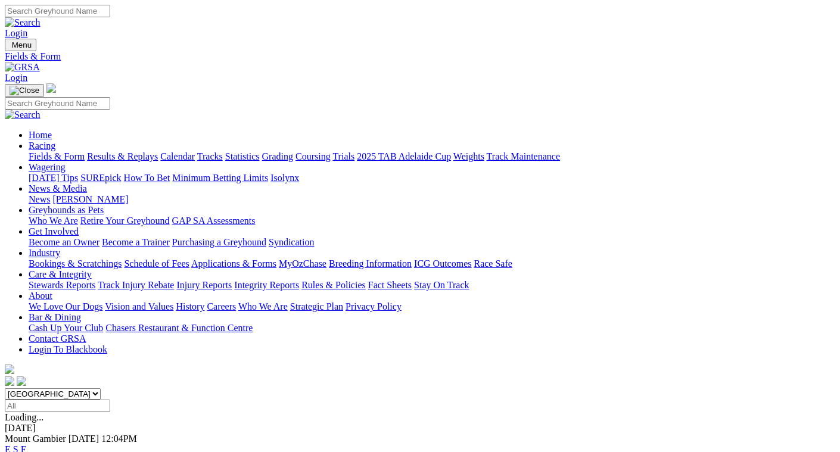 The width and height of the screenshot is (840, 452). What do you see at coordinates (242, 156) in the screenshot?
I see `a: Statistics` at bounding box center [242, 156].